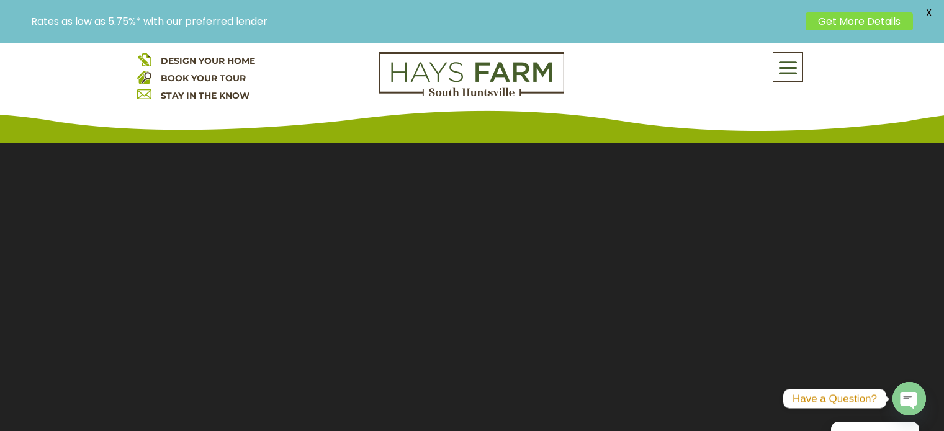 This screenshot has height=431, width=944. What do you see at coordinates (472, 94) in the screenshot?
I see `a: hays farm homes huntsville development` at bounding box center [472, 94].